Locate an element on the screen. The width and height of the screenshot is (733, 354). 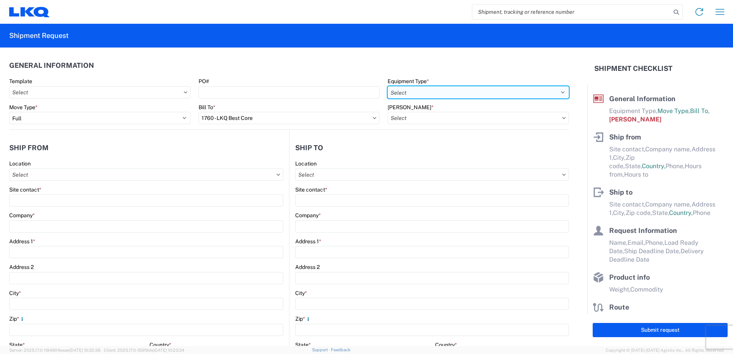
h2: Shipment Checklist is located at coordinates (634, 69).